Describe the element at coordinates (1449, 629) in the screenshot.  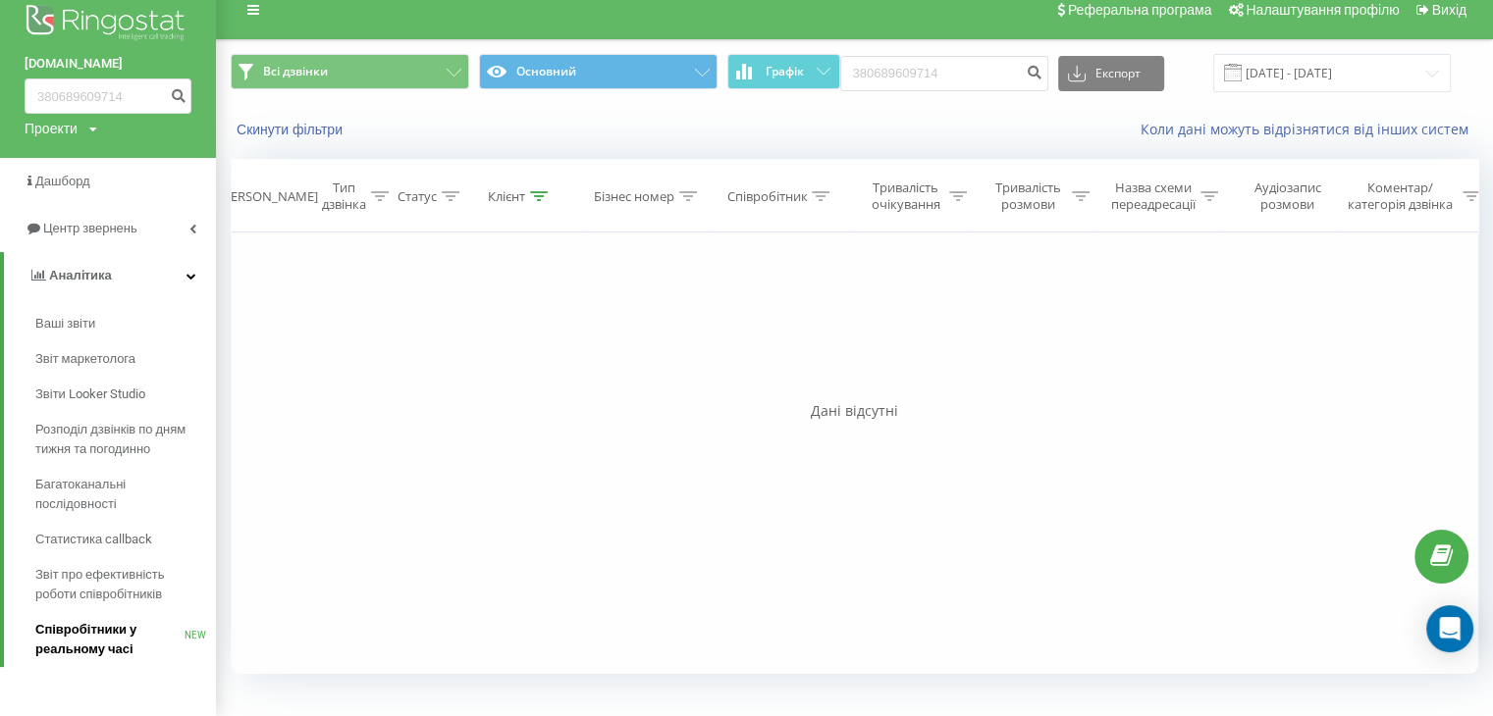
I see `div: Open Intercom Messenger` at that location.